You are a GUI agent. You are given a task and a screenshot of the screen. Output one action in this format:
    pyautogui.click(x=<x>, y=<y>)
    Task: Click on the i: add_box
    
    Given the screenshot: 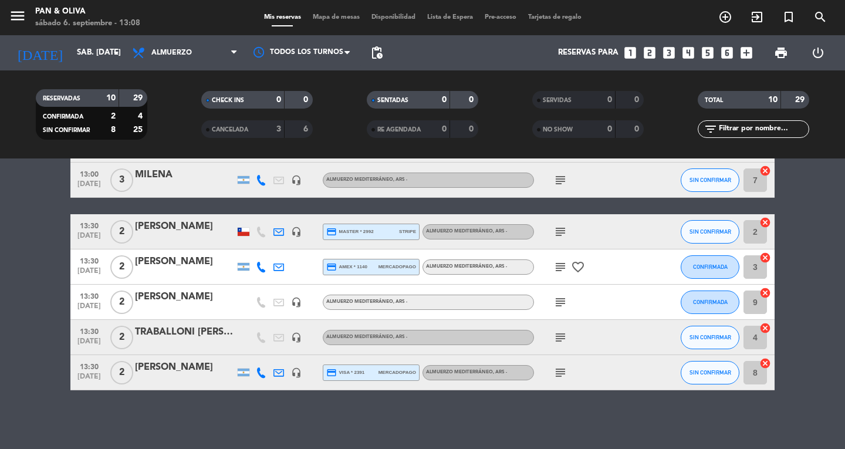 What is the action you would take?
    pyautogui.click(x=746, y=53)
    